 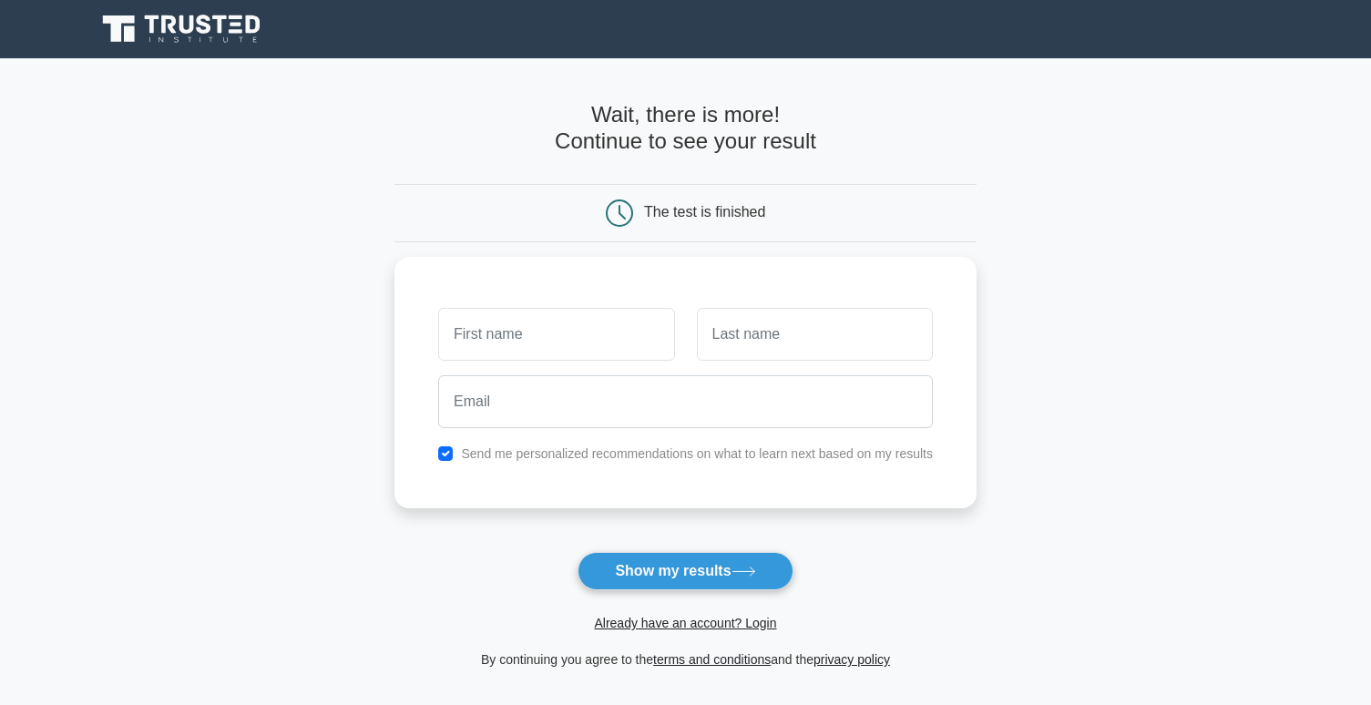 What do you see at coordinates (685, 623) in the screenshot?
I see `a: Already have an account? Login` at bounding box center [685, 623].